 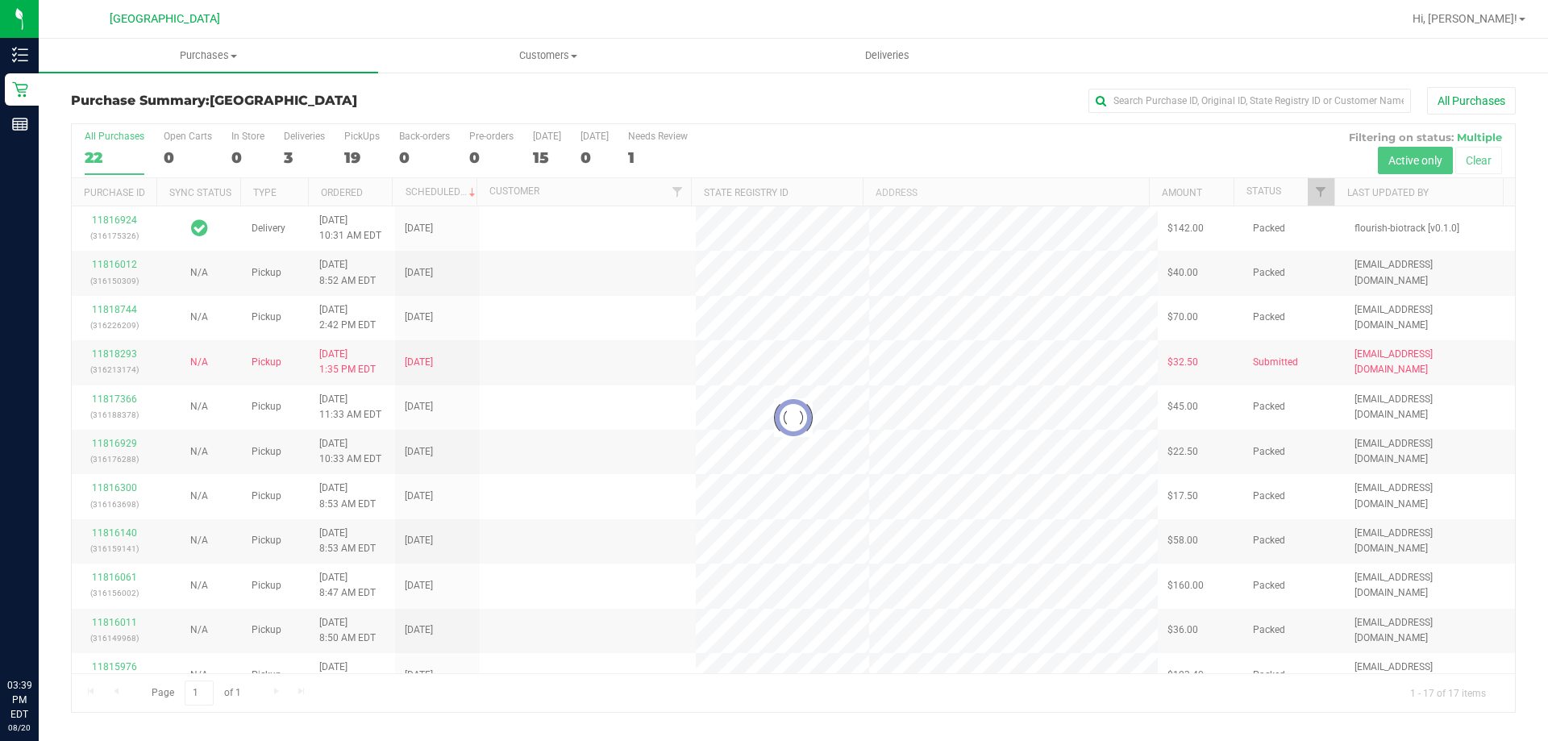 I want to click on p: 08/20, so click(x=19, y=727).